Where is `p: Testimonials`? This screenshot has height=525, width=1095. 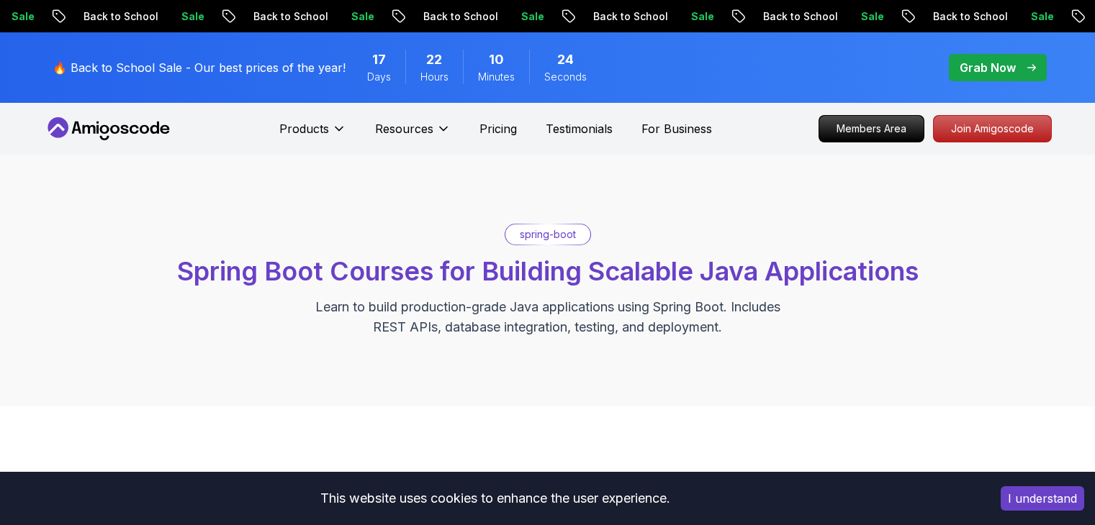
p: Testimonials is located at coordinates (579, 129).